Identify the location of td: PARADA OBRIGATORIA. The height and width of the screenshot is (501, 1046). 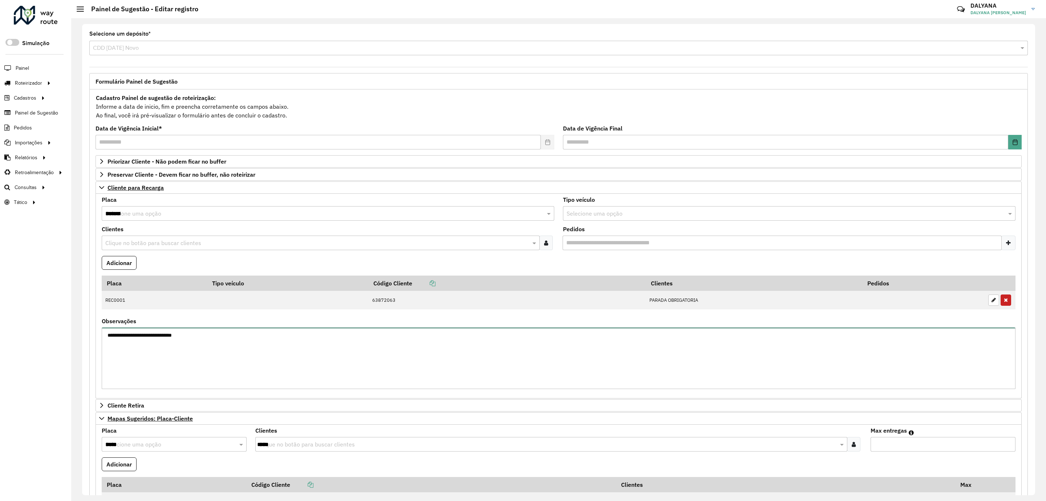
(754, 300).